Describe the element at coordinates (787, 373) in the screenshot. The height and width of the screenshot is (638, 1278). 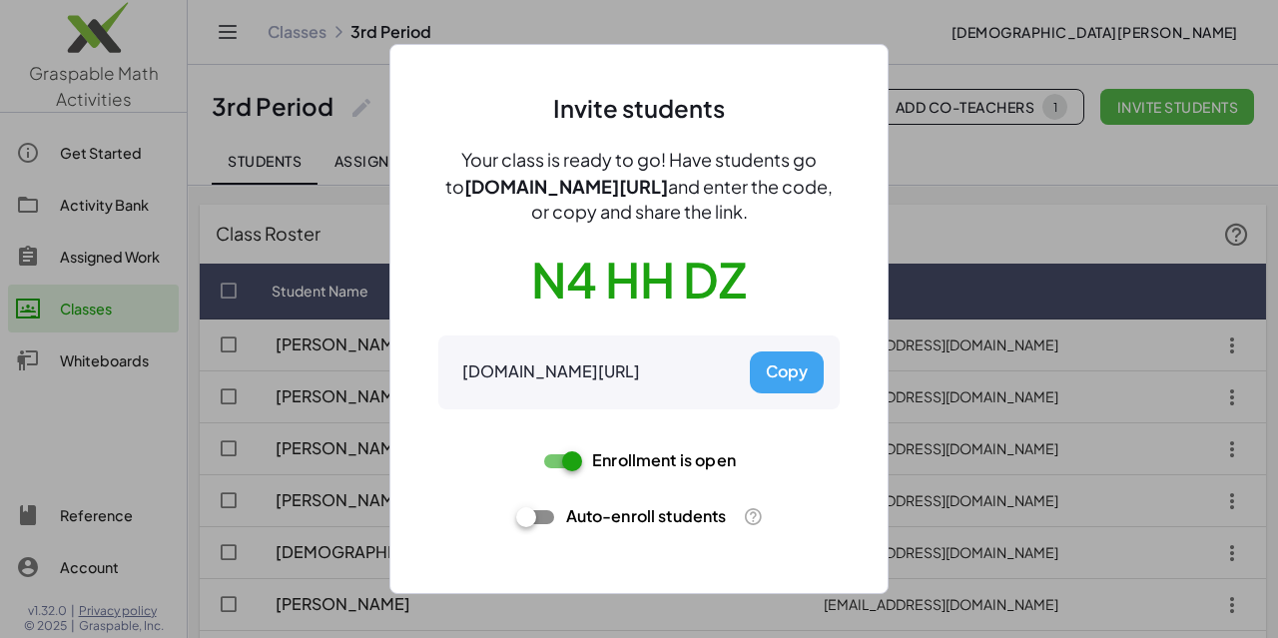
I see `button: Copy` at that location.